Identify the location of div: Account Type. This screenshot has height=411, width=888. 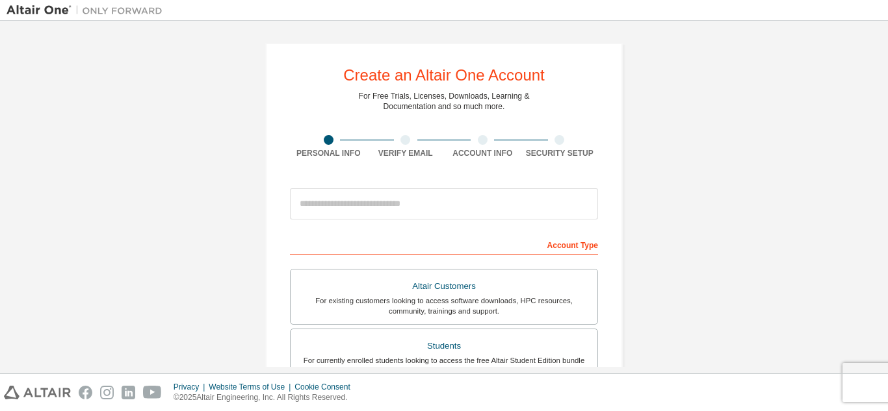
(444, 244).